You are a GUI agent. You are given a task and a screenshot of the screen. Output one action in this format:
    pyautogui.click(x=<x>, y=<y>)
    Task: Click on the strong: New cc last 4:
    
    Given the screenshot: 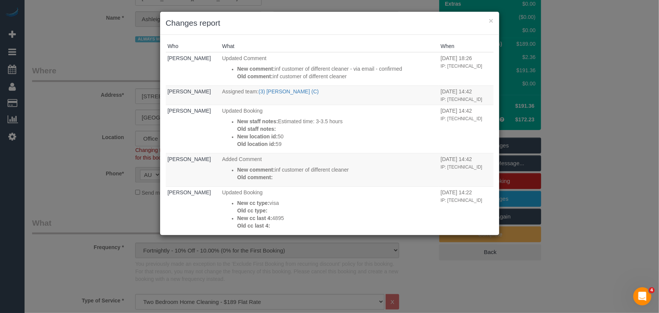 What is the action you would take?
    pyautogui.click(x=254, y=218)
    